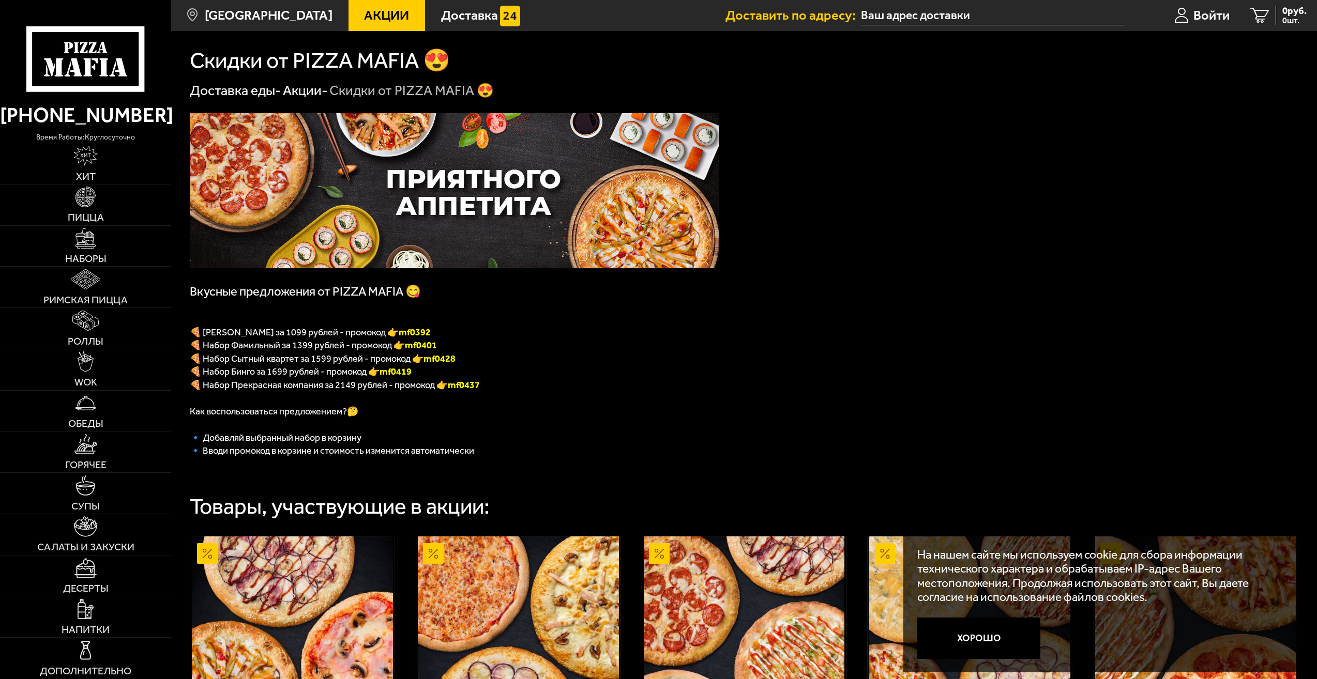 Image resolution: width=1317 pixels, height=679 pixels. What do you see at coordinates (300, 372) in the screenshot?
I see `span: 🍕 Набор Бинго за 1699 рублей - промокод 👉` at bounding box center [300, 372].